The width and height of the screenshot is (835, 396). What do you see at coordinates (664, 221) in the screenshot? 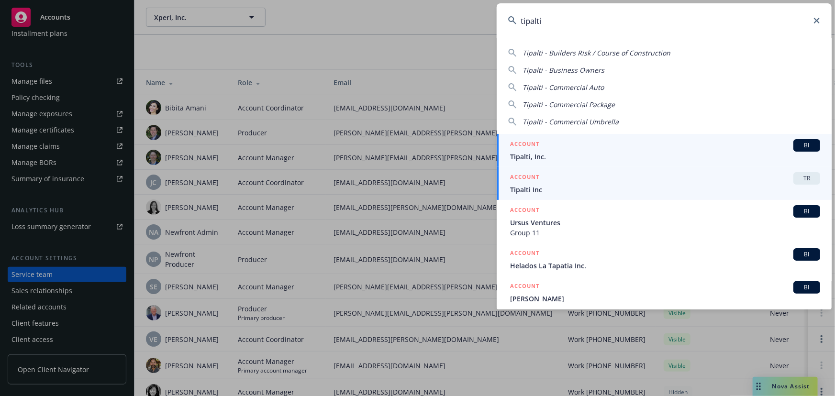
I see `a: ACCOUNTBIUrsus VenturesGroup 11` at bounding box center [664, 221].